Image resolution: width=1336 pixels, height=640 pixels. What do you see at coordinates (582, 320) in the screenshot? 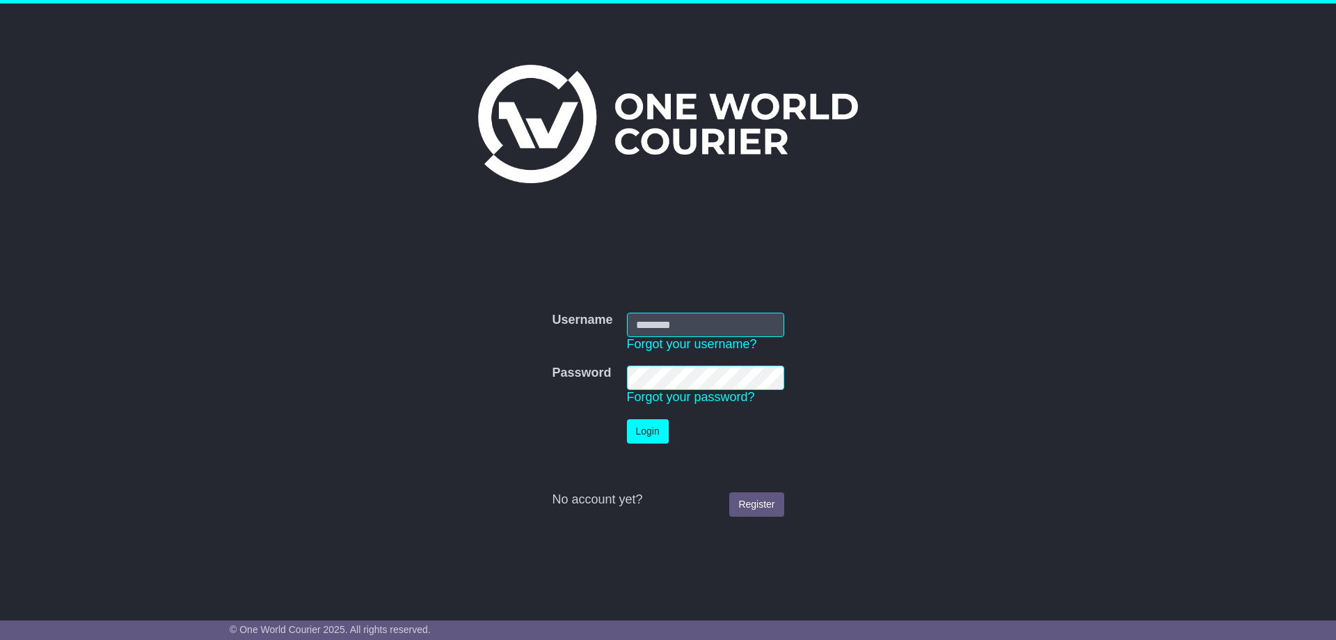
I see `label: Username` at bounding box center [582, 320].